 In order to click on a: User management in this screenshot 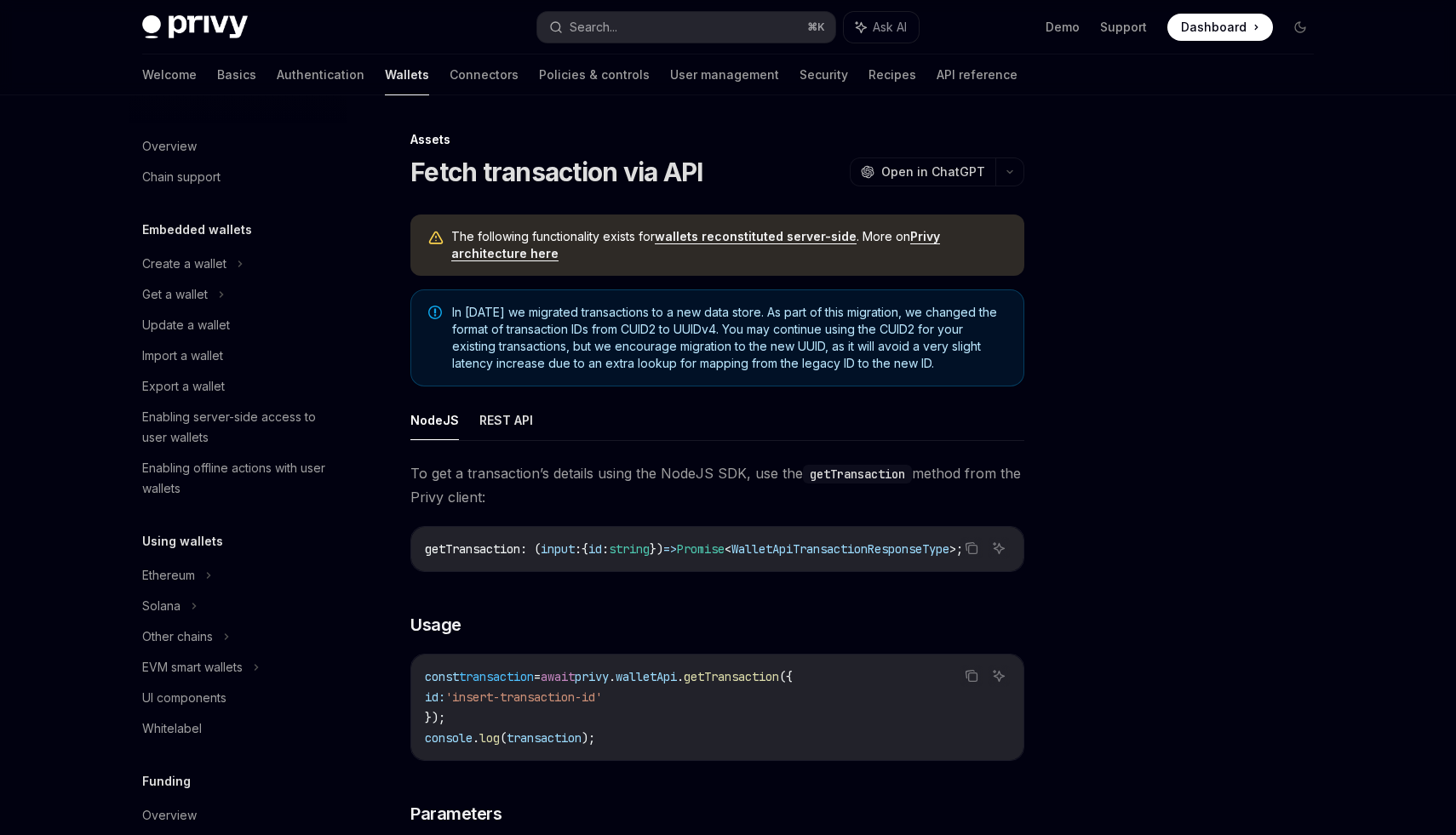, I will do `click(724, 75)`.